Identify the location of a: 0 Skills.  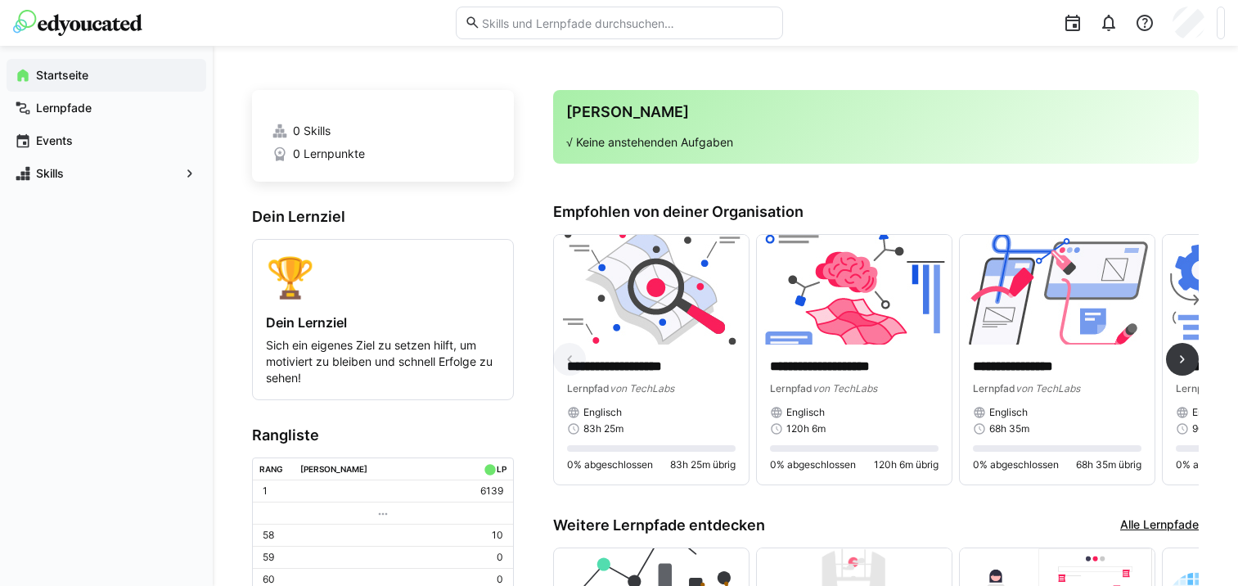
(383, 131).